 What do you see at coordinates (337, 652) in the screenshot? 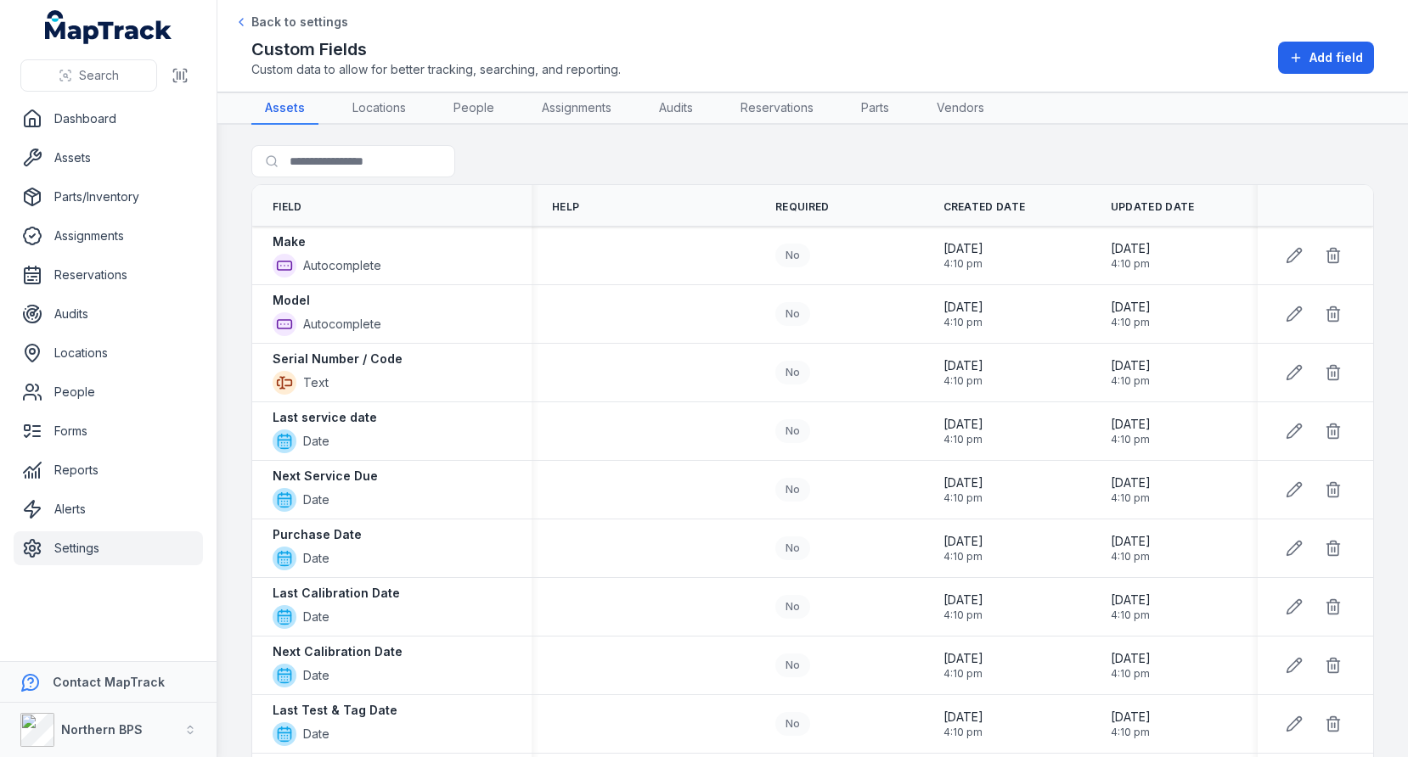
I see `strong: Next Calibration Date` at bounding box center [337, 652].